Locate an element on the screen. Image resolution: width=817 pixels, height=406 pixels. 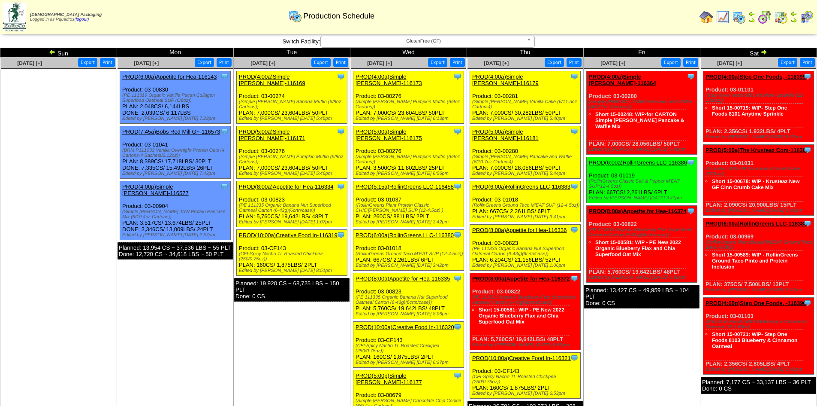
div: (RollinGreens Classic Salt & Pepper M'EAT SUP(12-4.5oz)) is located at coordinates (643, 184).